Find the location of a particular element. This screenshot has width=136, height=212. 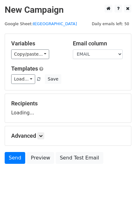

a: Send Test Email is located at coordinates (79, 158).